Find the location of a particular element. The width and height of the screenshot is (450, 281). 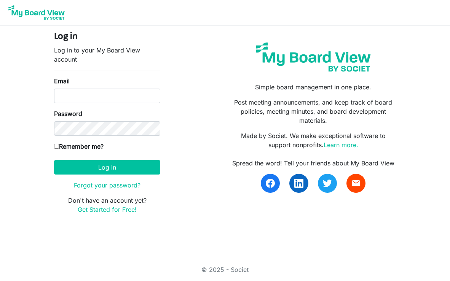

div: Spread the word! Tell your friends about My Board View is located at coordinates (313, 163).